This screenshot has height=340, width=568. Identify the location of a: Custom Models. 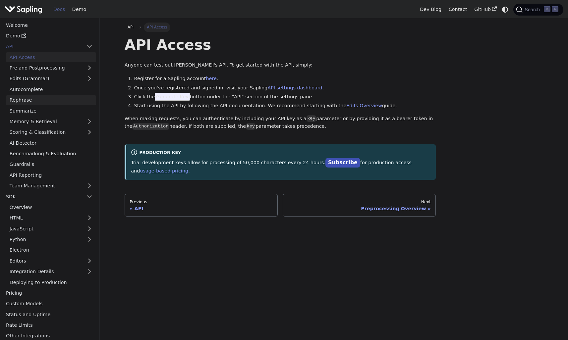
(49, 304).